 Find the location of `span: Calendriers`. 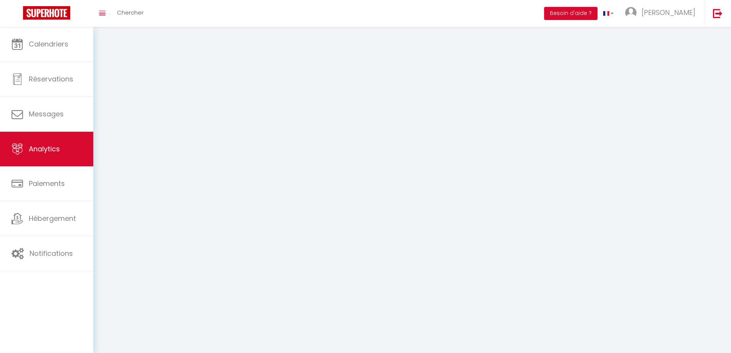

span: Calendriers is located at coordinates (48, 44).